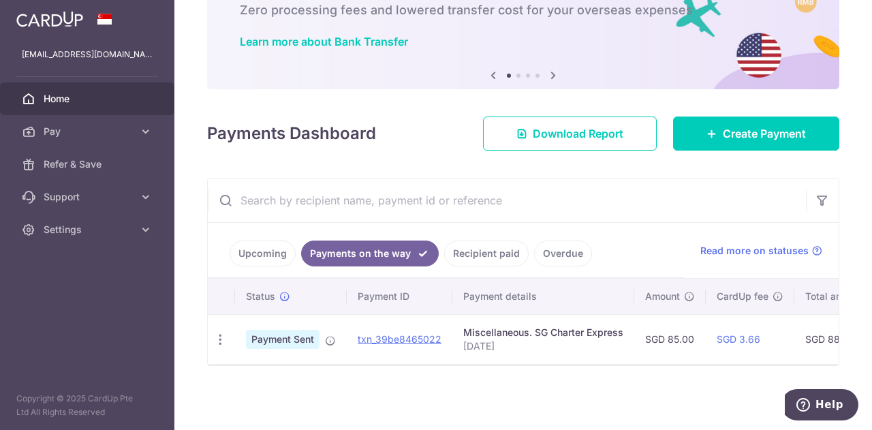  I want to click on a: Read more on statuses, so click(761, 251).